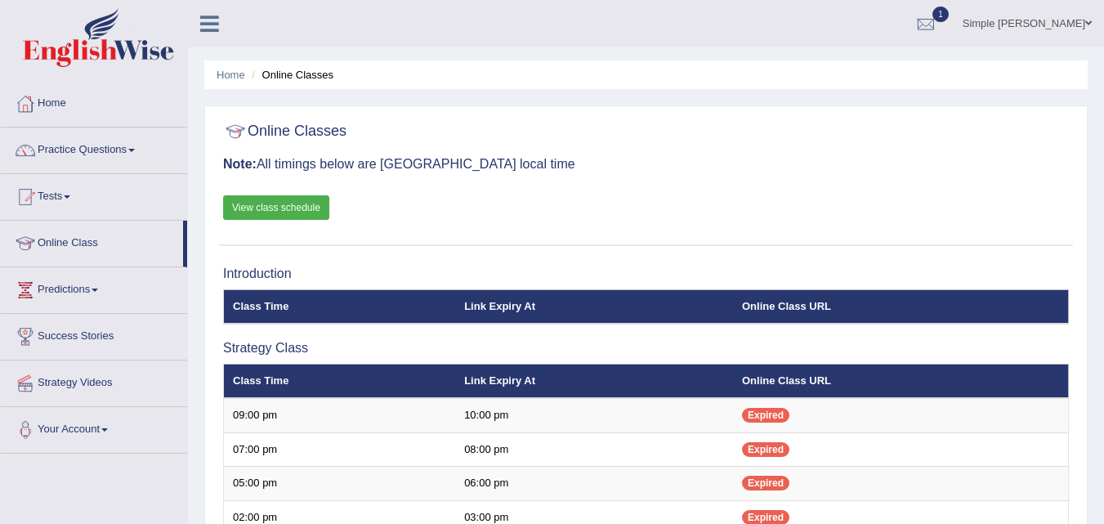  Describe the element at coordinates (284, 132) in the screenshot. I see `h2: Online Classes` at that location.